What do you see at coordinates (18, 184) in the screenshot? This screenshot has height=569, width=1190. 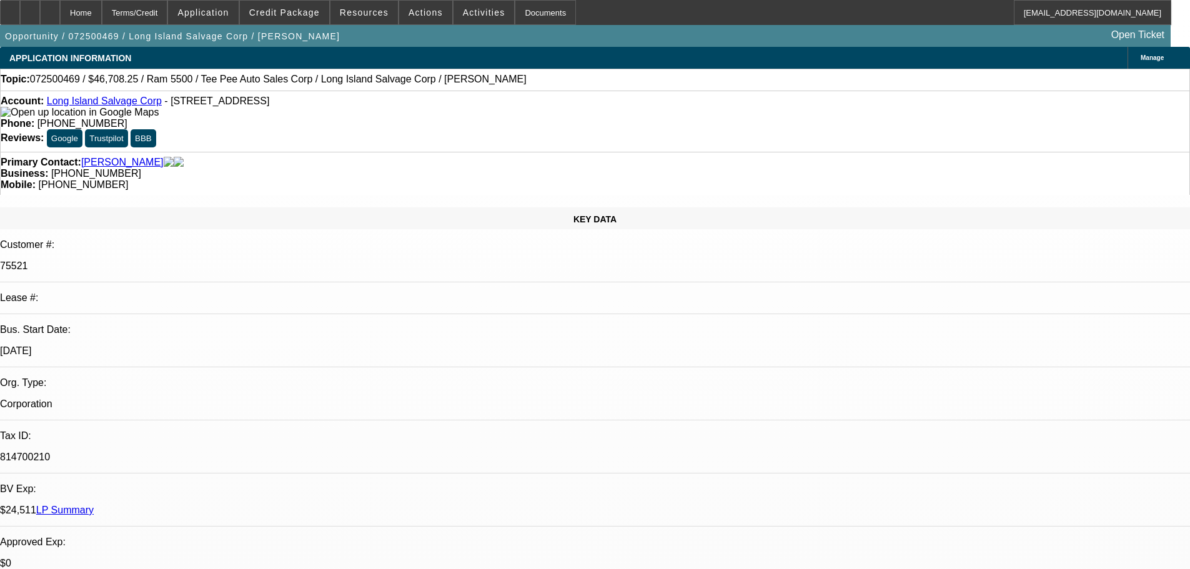 I see `strong: Mobile:` at bounding box center [18, 184].